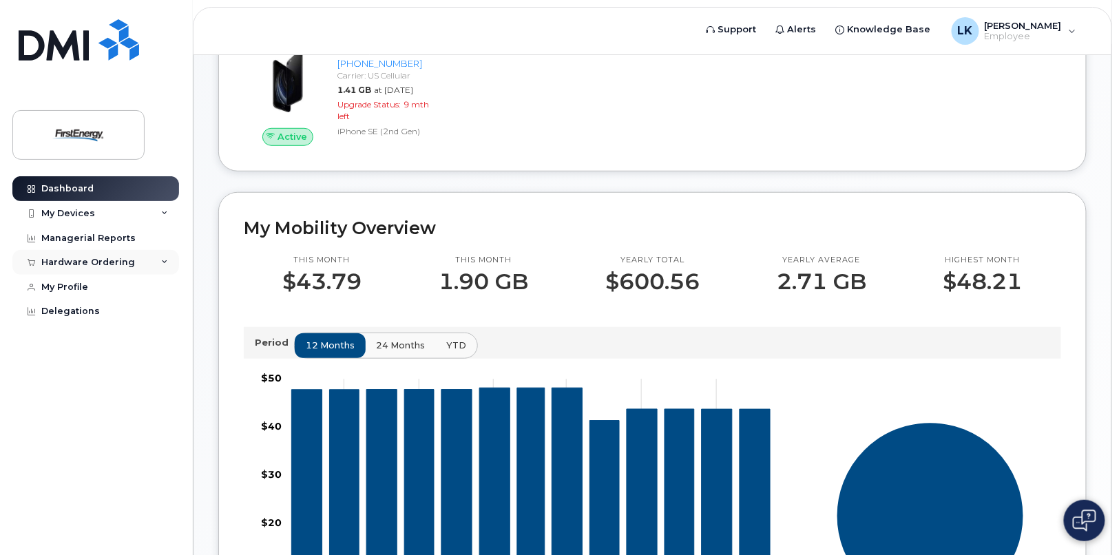 The width and height of the screenshot is (1119, 555). I want to click on p: $600.56, so click(652, 282).